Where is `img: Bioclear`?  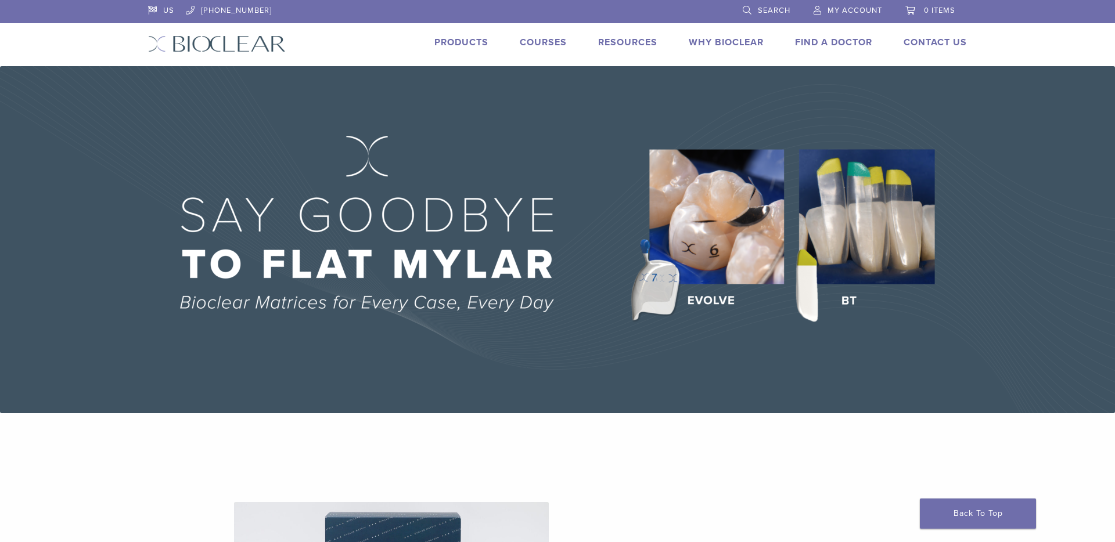
img: Bioclear is located at coordinates (217, 44).